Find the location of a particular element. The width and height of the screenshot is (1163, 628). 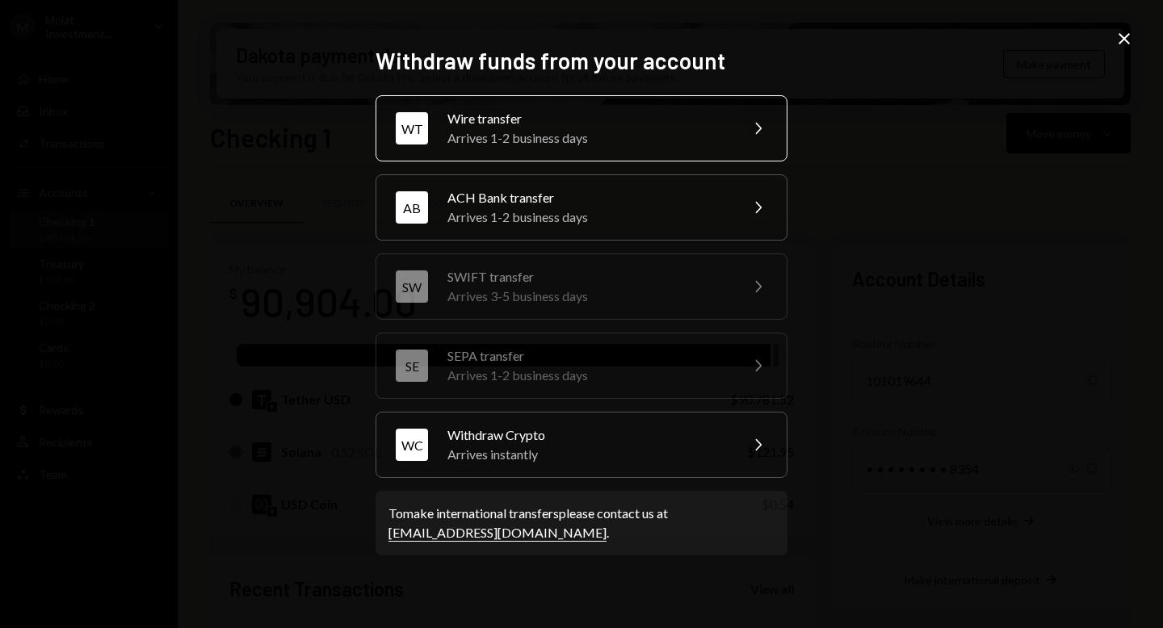

div: SW is located at coordinates (412, 287).